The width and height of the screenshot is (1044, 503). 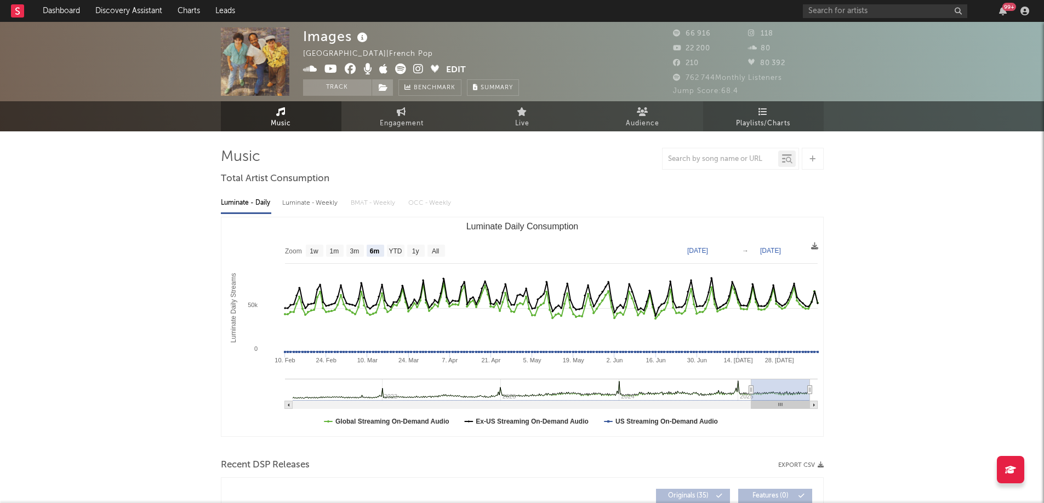 I want to click on div: Luminate - Daily, so click(x=246, y=203).